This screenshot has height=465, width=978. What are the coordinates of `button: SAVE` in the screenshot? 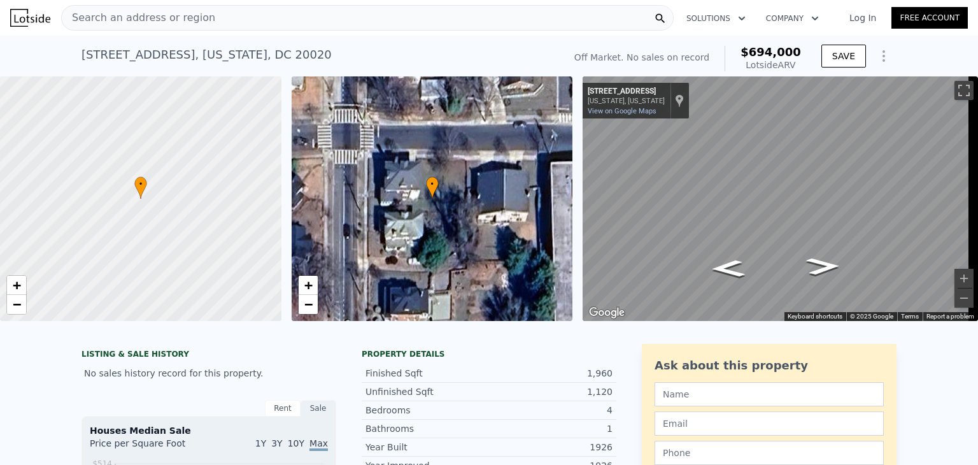 It's located at (844, 56).